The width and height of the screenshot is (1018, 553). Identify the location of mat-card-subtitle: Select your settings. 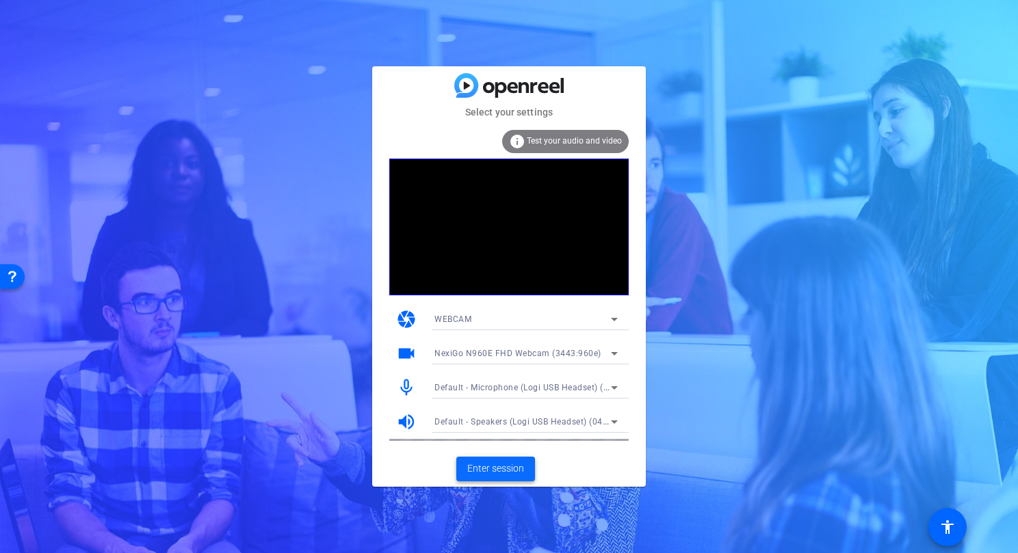
(509, 112).